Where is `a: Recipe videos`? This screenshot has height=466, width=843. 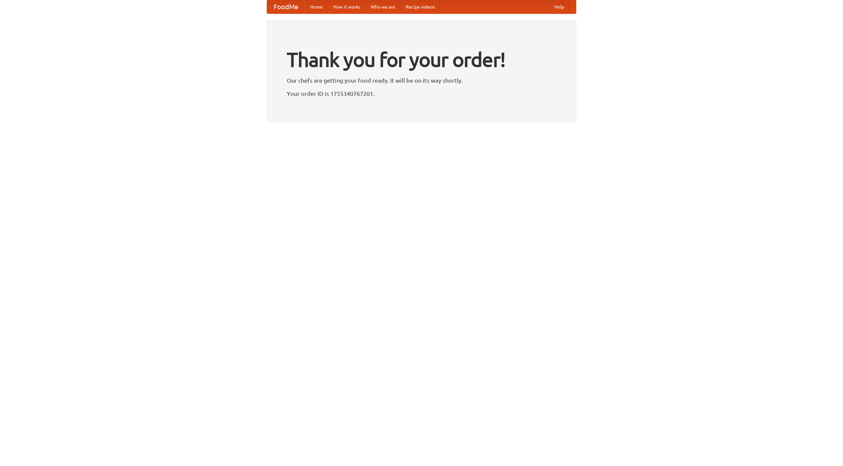 a: Recipe videos is located at coordinates (420, 7).